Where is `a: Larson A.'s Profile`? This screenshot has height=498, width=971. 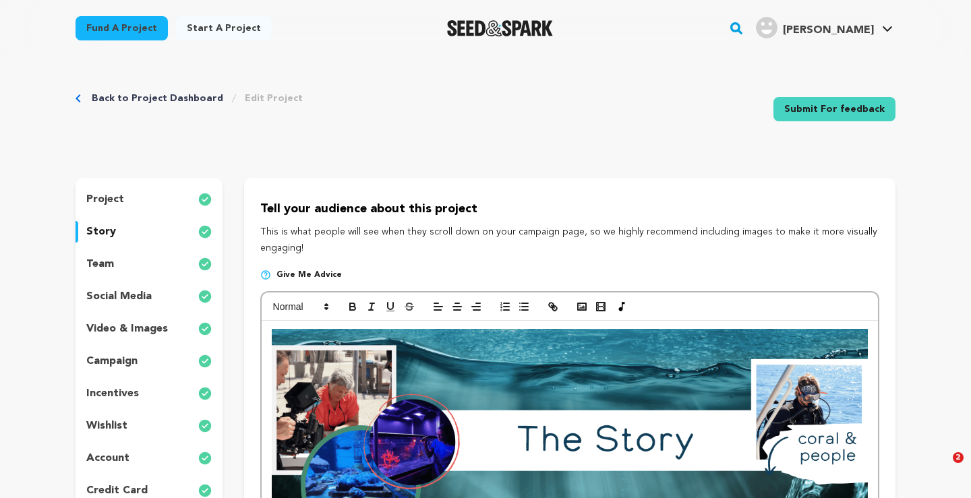 a: Larson A.'s Profile is located at coordinates (824, 26).